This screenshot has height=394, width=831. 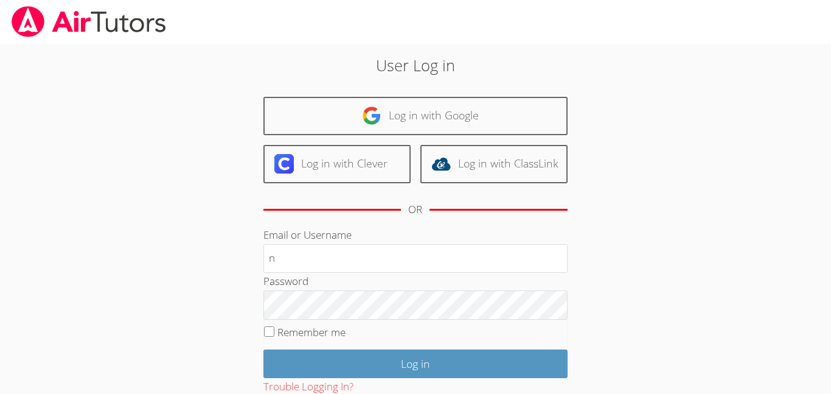 What do you see at coordinates (416, 363) in the screenshot?
I see `input: Log in` at bounding box center [416, 363].